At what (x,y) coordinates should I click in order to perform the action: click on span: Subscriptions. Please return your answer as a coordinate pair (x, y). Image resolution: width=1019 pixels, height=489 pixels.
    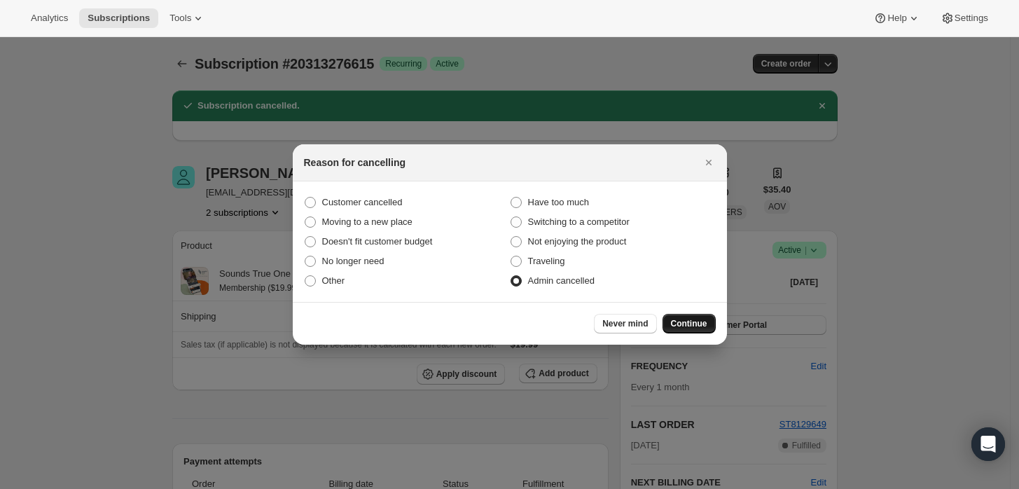
    Looking at the image, I should click on (118, 18).